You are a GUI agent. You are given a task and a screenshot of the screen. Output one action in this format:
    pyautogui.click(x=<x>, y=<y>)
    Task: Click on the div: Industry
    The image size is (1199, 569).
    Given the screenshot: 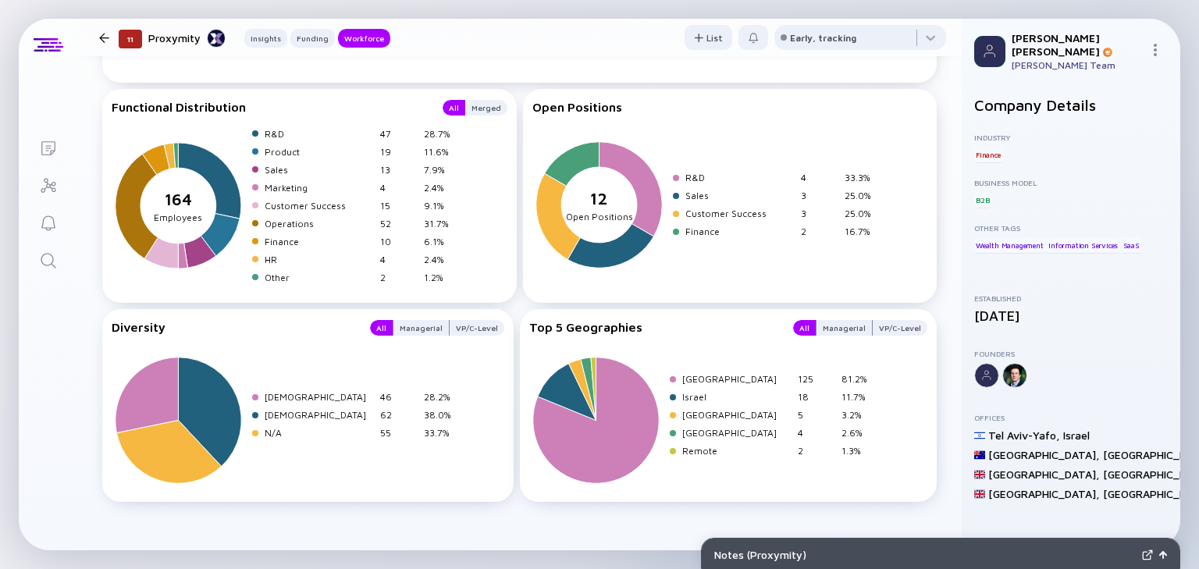 What is the action you would take?
    pyautogui.click(x=1071, y=137)
    